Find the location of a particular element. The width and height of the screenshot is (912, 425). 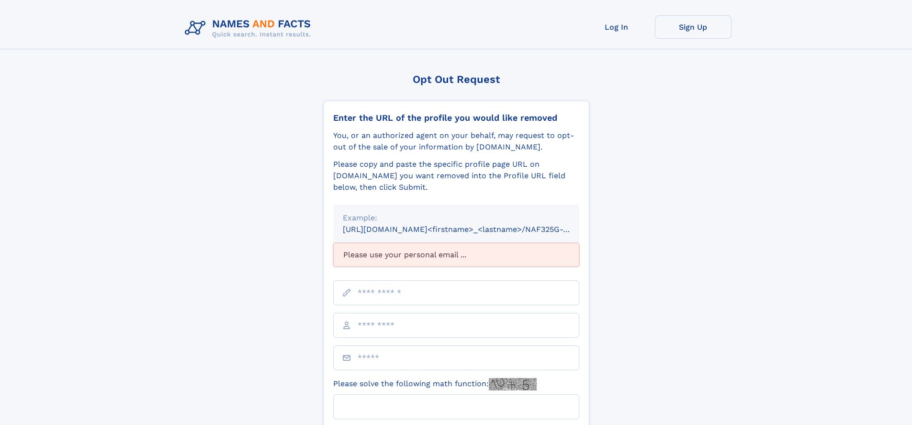

a: Log In is located at coordinates (616, 27).